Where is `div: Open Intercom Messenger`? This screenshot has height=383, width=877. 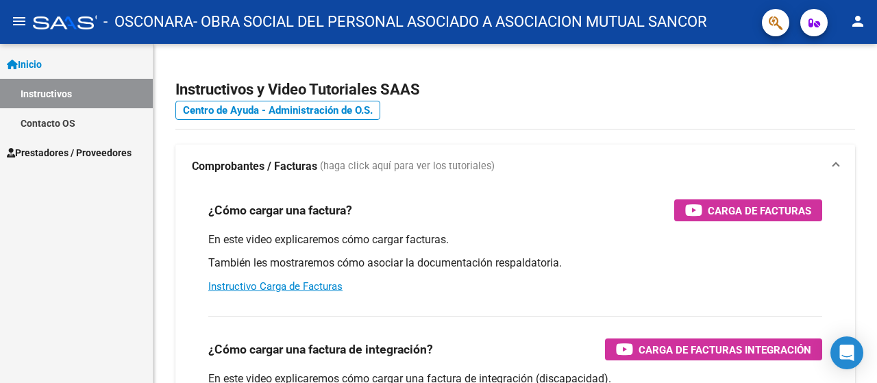 div: Open Intercom Messenger is located at coordinates (847, 353).